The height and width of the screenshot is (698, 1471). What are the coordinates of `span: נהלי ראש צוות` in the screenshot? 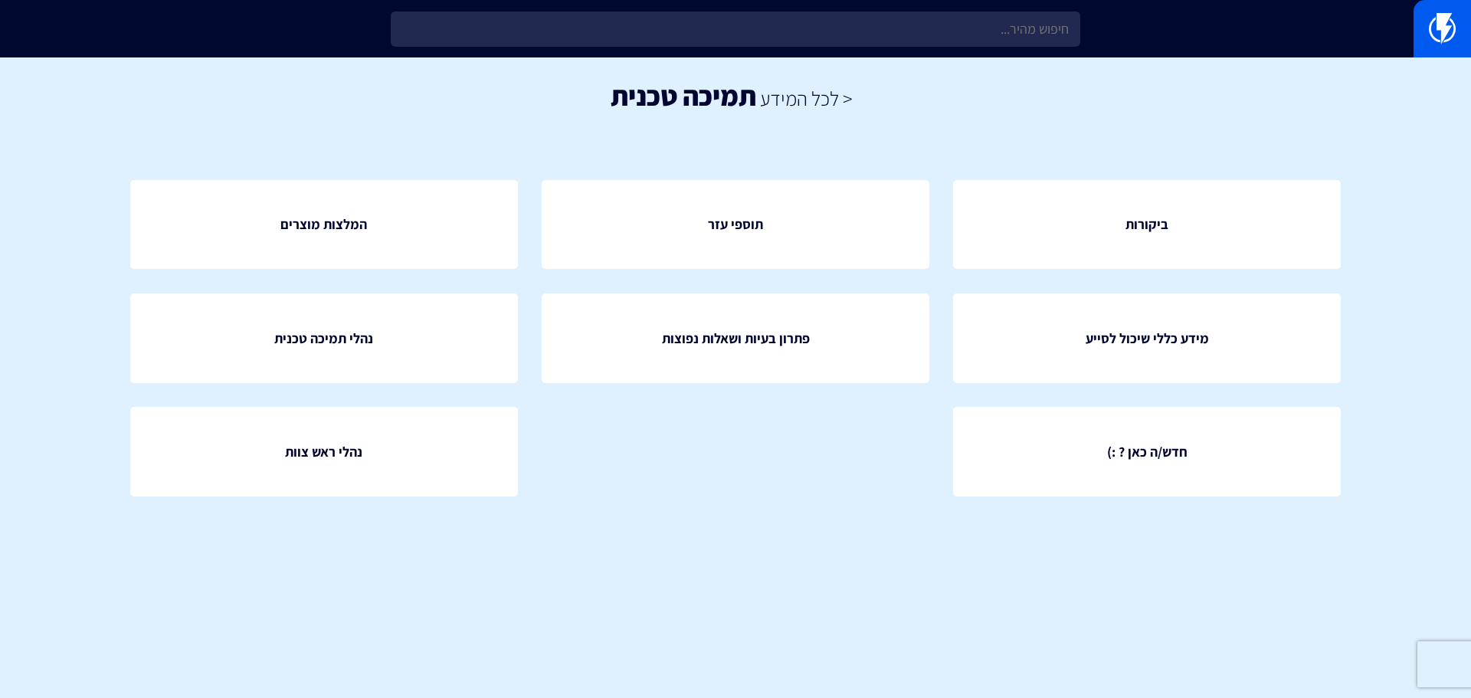 It's located at (323, 452).